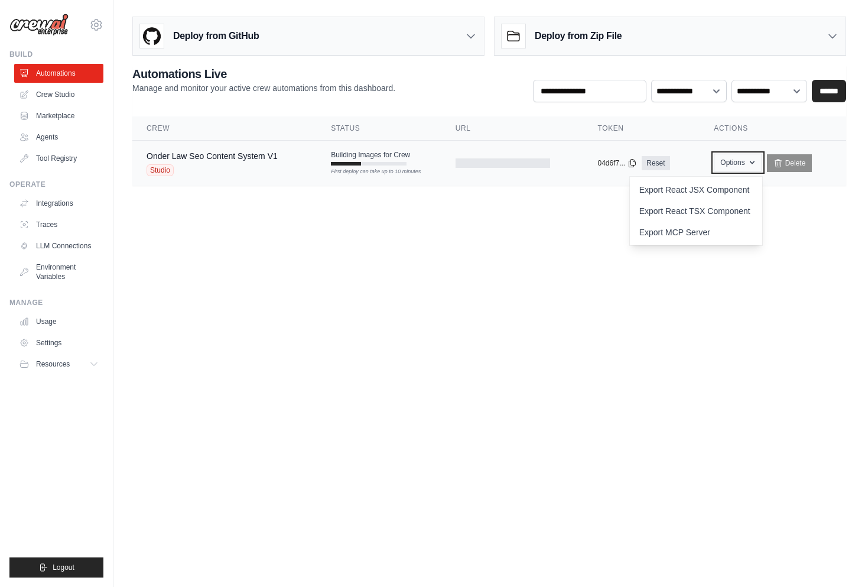  Describe the element at coordinates (773, 128) in the screenshot. I see `th: Actions` at that location.